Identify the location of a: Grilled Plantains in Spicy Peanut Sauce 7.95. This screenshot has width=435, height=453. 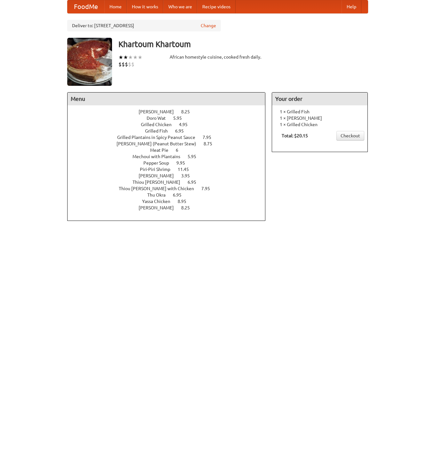
(170, 137).